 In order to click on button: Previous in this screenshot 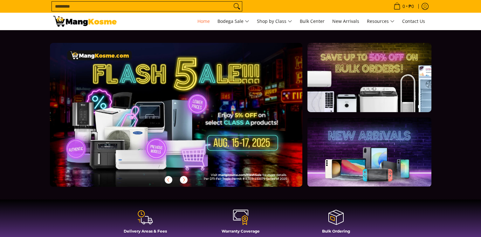, I will do `click(169, 180)`.